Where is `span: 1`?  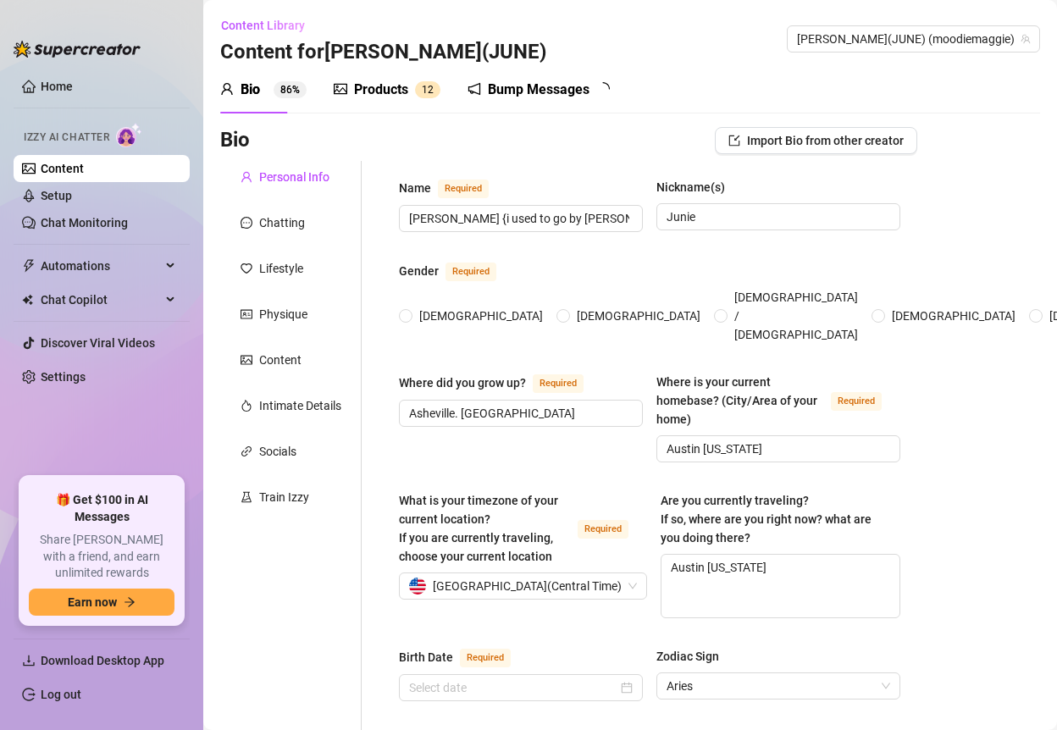 span: 1 is located at coordinates (424, 90).